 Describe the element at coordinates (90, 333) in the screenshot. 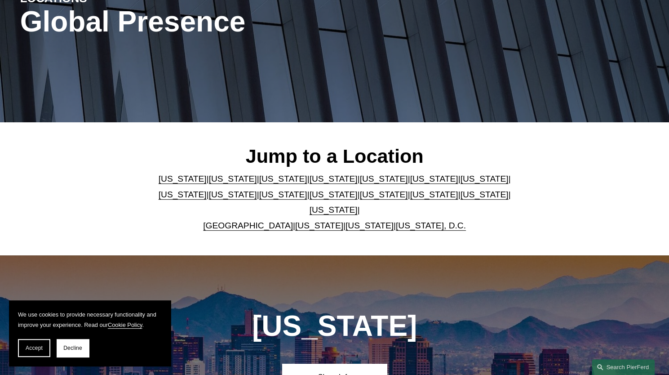

I see `section: Cookie banner` at that location.